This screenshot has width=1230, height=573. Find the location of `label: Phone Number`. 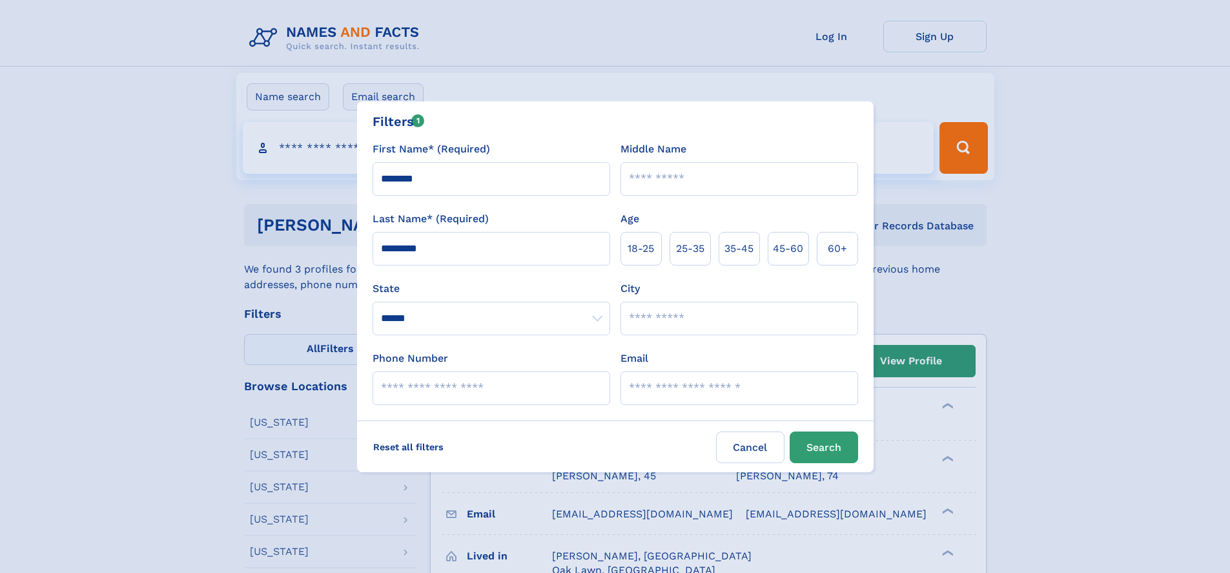

label: Phone Number is located at coordinates (410, 358).